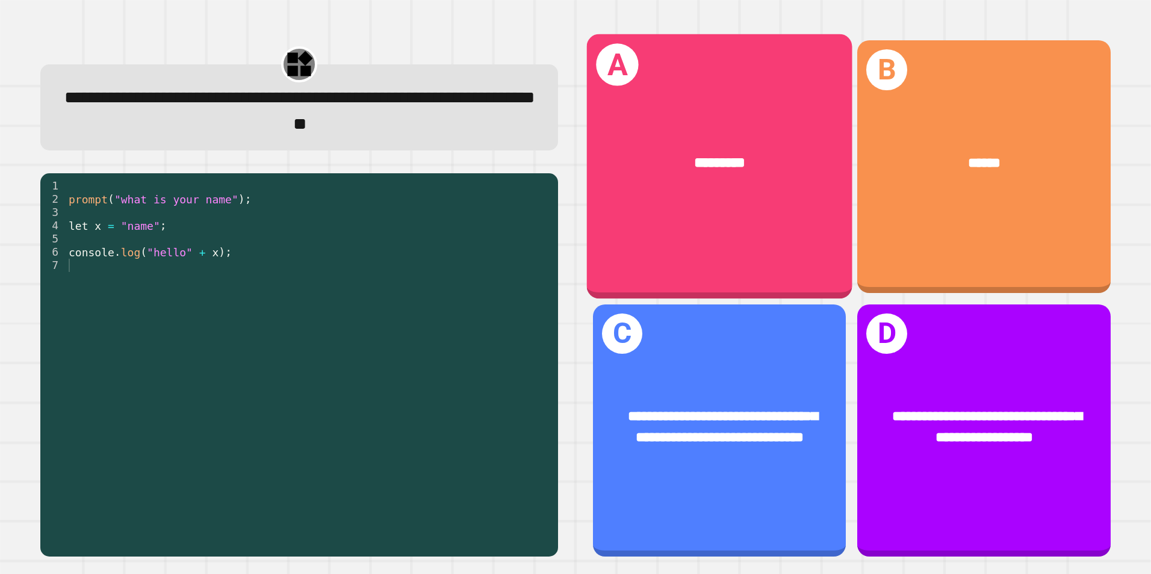 The height and width of the screenshot is (574, 1151). I want to click on h1: C, so click(622, 333).